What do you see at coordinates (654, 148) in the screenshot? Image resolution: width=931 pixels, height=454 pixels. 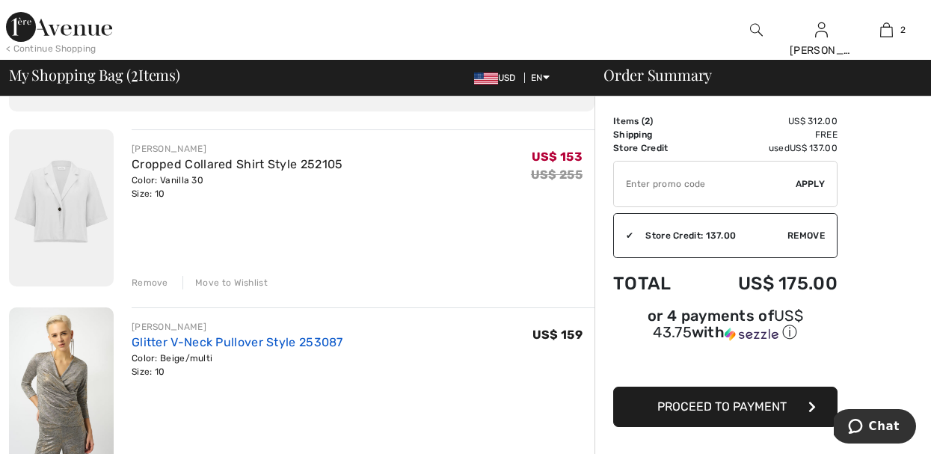 I see `td: Store Credit` at bounding box center [654, 148].